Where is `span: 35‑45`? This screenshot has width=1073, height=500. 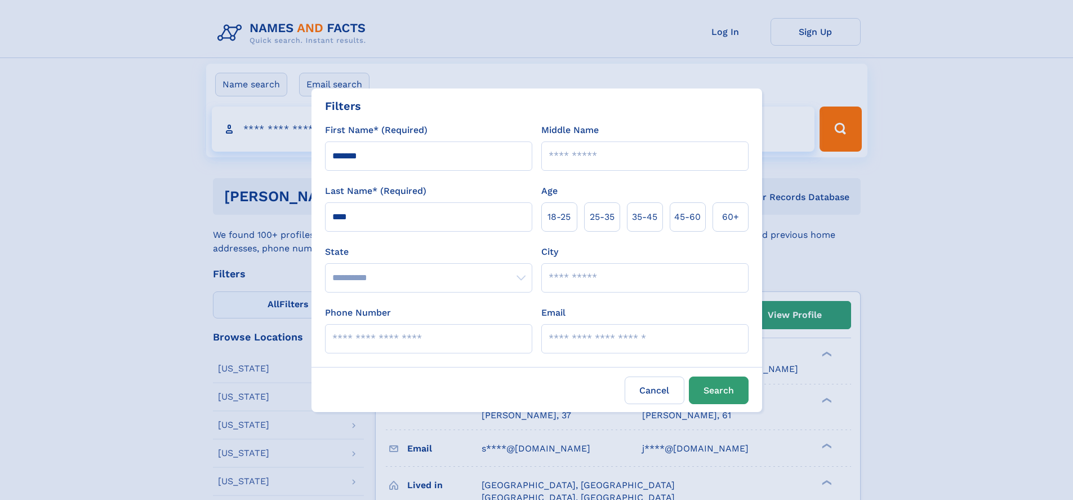 span: 35‑45 is located at coordinates (645, 217).